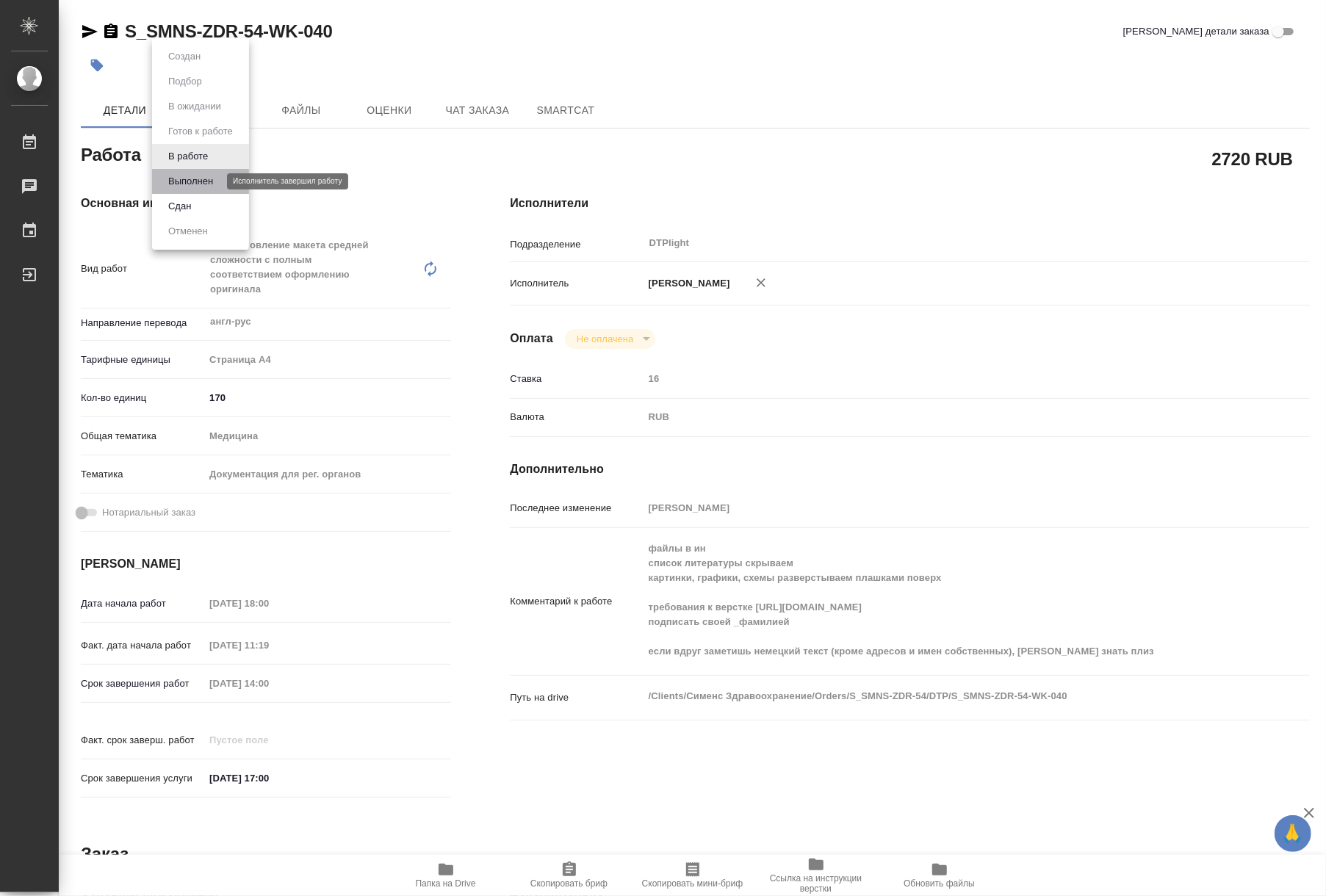  What do you see at coordinates (185, 81) in the screenshot?
I see `button: Подбор` at bounding box center [185, 81].